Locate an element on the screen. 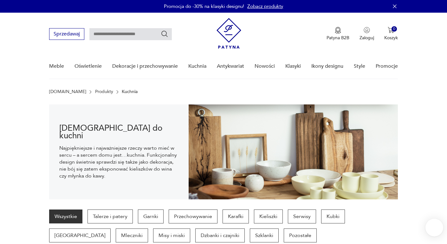  a: Klasyki is located at coordinates (293, 66).